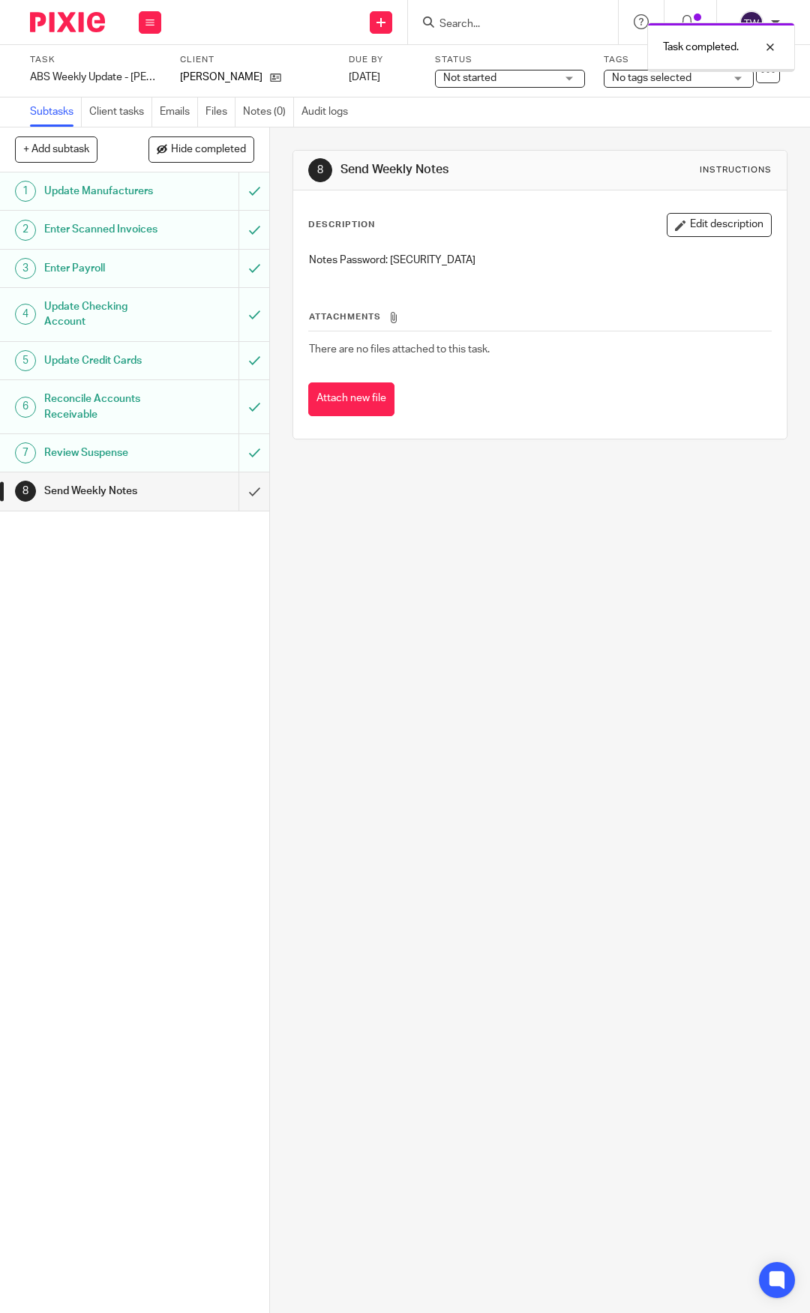 The height and width of the screenshot is (1313, 810). I want to click on span: There are no files attached to this task., so click(399, 349).